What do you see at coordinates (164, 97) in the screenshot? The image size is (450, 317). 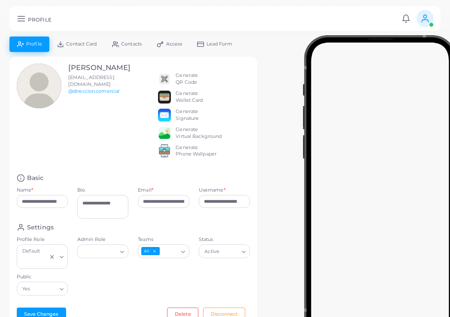 I see `img: apple-wallet.png` at bounding box center [164, 97].